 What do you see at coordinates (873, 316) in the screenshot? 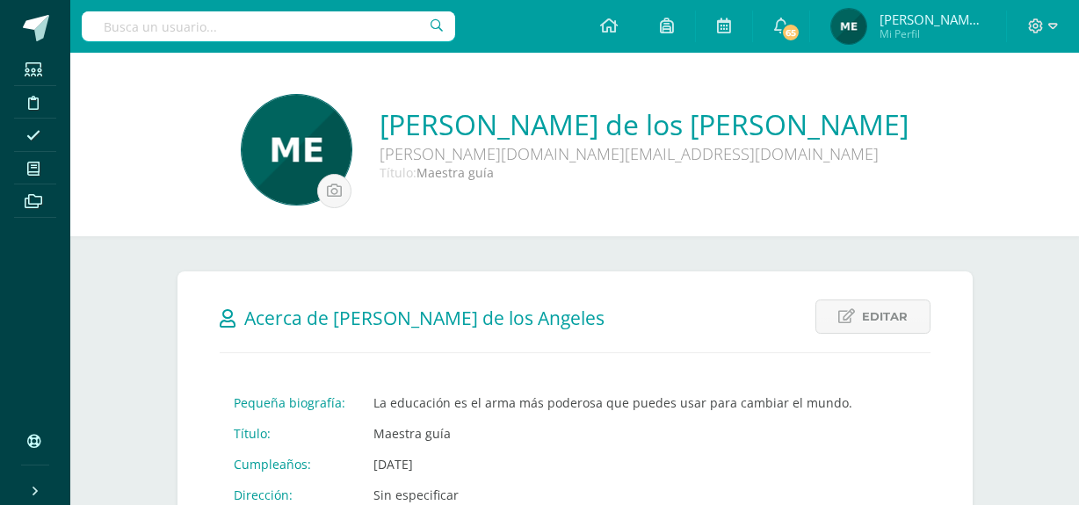
I see `a: Editar` at bounding box center [873, 316].